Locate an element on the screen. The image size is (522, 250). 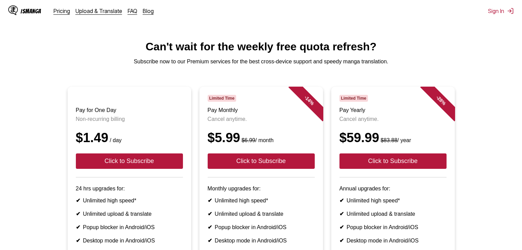
small: / day is located at coordinates (115, 140).